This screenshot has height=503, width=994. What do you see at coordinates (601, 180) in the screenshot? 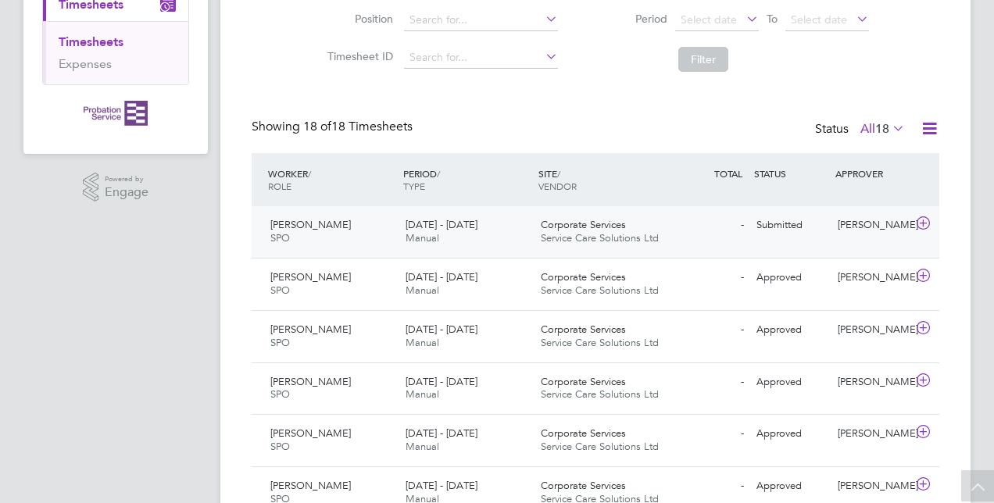
I see `div: SITE` at bounding box center [601, 180].